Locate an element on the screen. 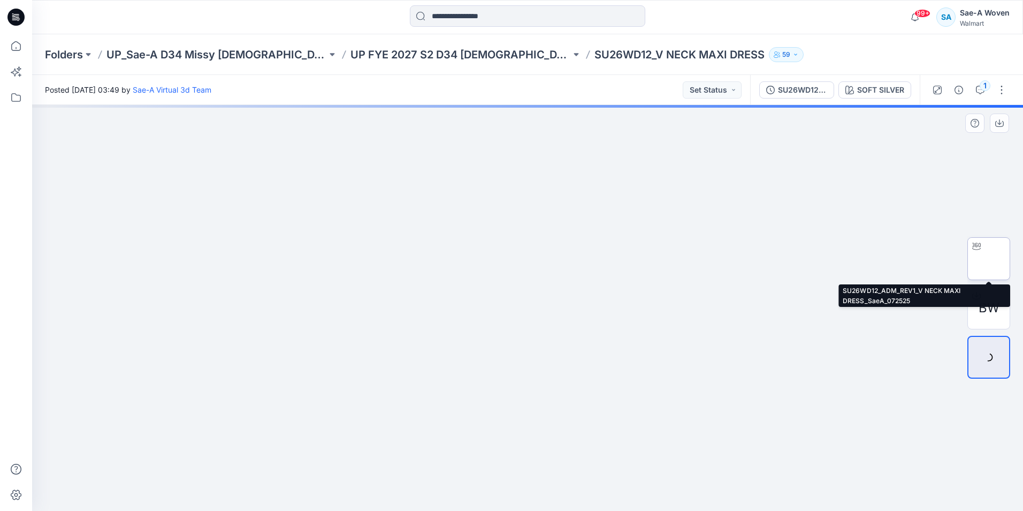  button: 59 is located at coordinates (786, 55).